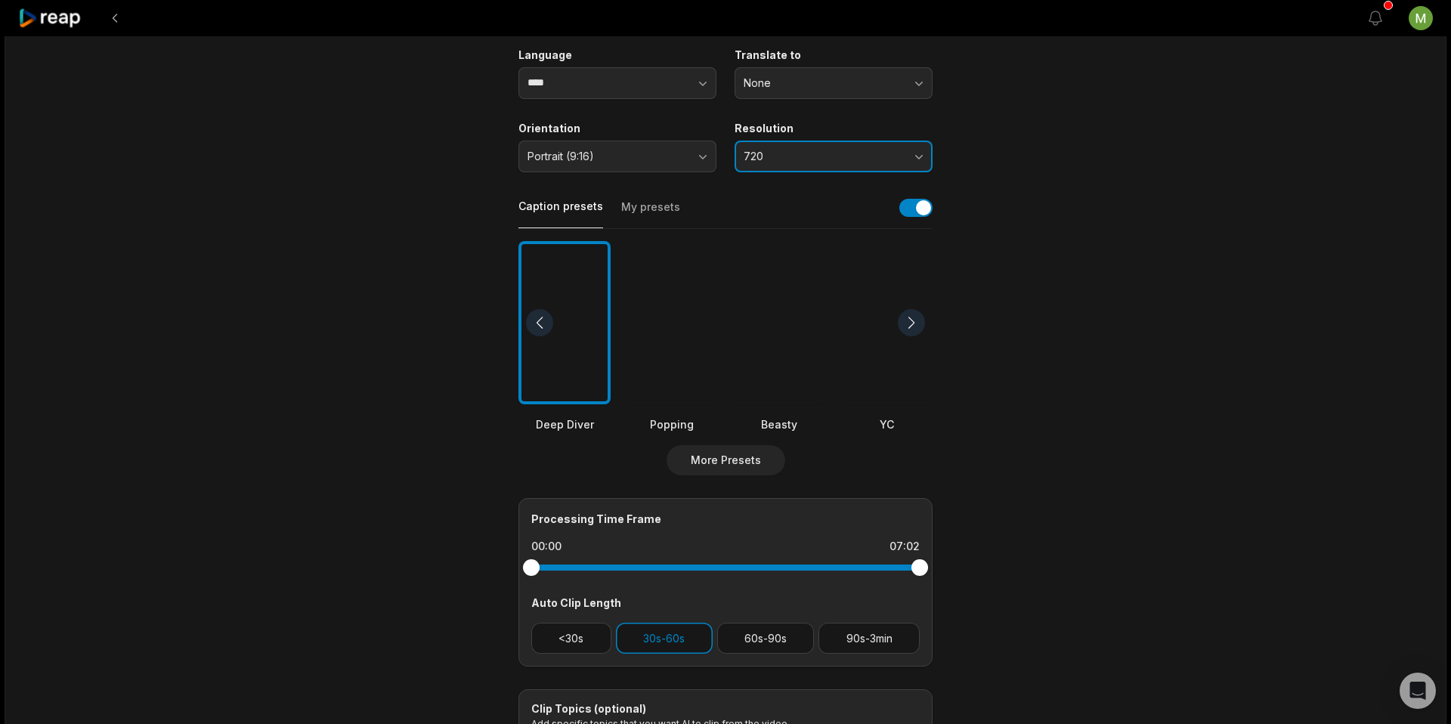 This screenshot has width=1451, height=724. I want to click on div: Deep Diver, so click(565, 424).